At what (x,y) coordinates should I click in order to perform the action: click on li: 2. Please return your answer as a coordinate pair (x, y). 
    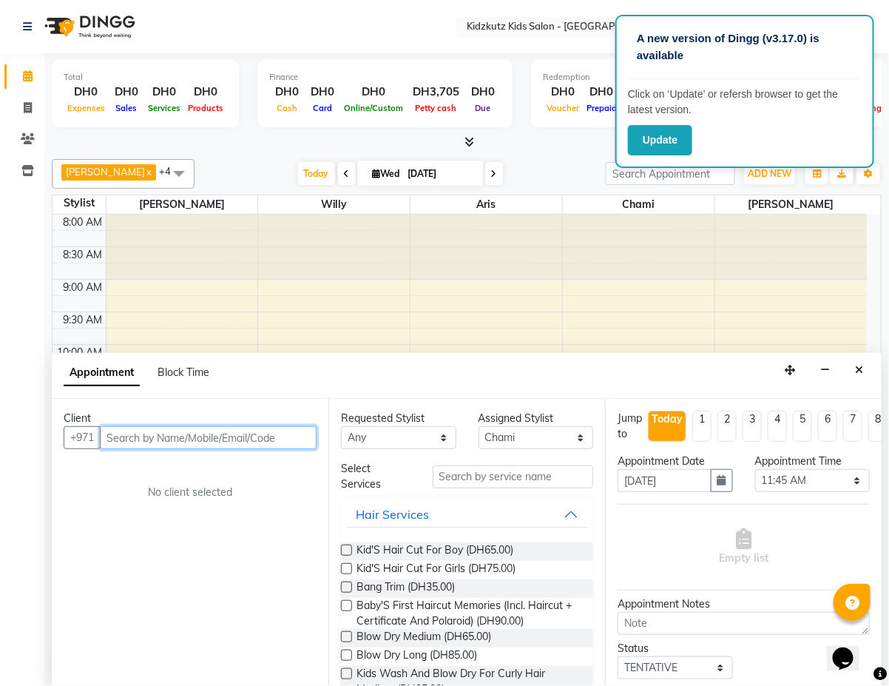
    Looking at the image, I should click on (727, 426).